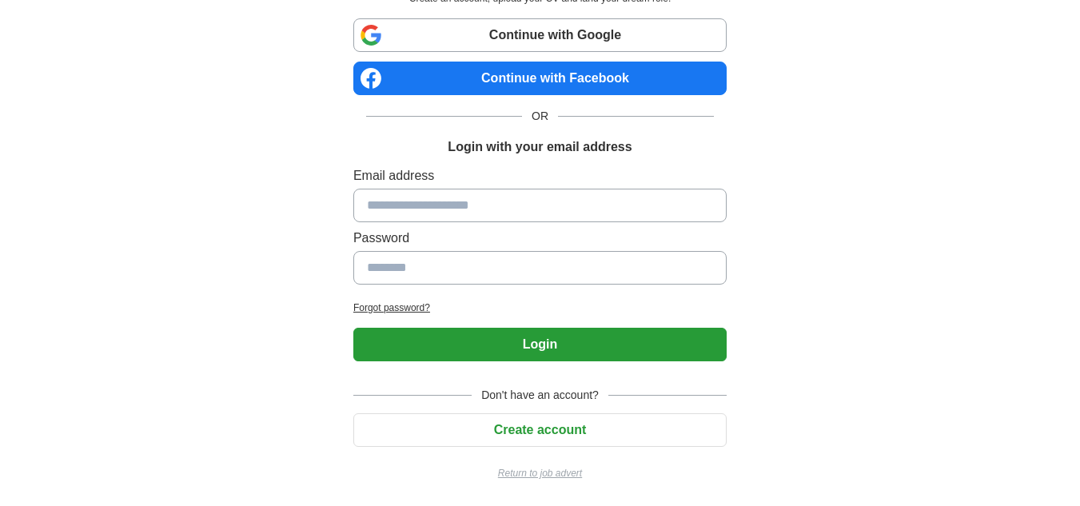  What do you see at coordinates (539, 176) in the screenshot?
I see `label: Email address` at bounding box center [539, 176].